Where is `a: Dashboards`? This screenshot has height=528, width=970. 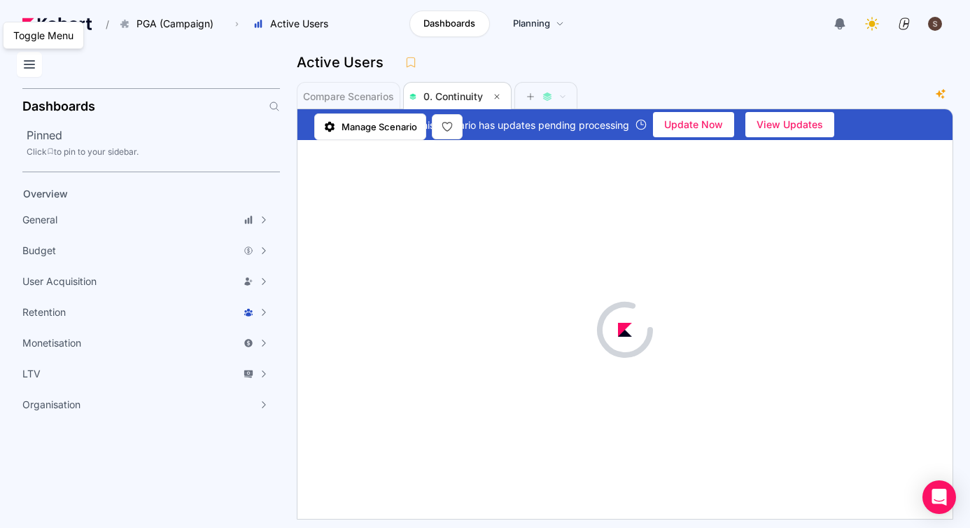 a: Dashboards is located at coordinates (450, 24).